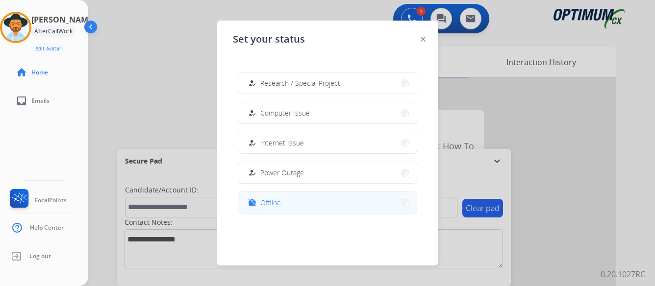 The height and width of the screenshot is (286, 655). What do you see at coordinates (327, 143) in the screenshot?
I see `button: Internet Issue` at bounding box center [327, 143].